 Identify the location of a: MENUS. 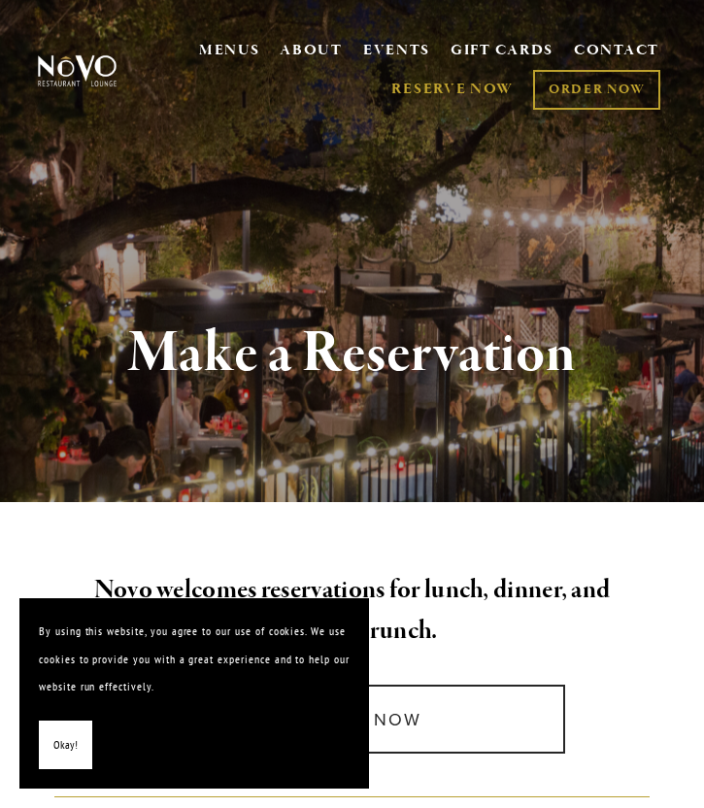
(229, 51).